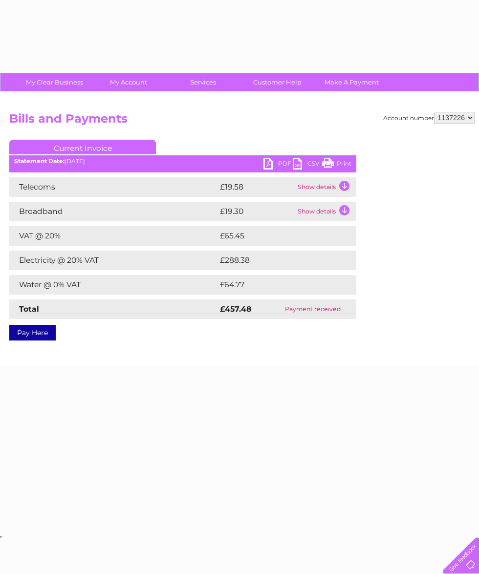 Image resolution: width=479 pixels, height=574 pixels. Describe the element at coordinates (236, 309) in the screenshot. I see `strong: £457.48` at that location.